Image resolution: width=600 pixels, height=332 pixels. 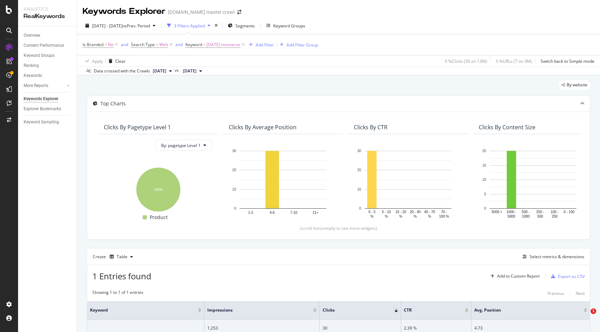 What do you see at coordinates (372, 212) in the screenshot?
I see `text: 0 - 5` at bounding box center [372, 212].